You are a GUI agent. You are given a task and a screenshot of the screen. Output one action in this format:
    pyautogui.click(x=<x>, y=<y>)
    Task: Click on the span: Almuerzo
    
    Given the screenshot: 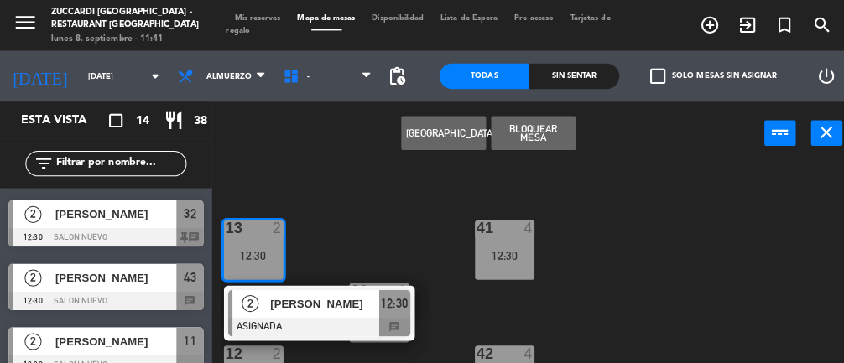 What is the action you would take?
    pyautogui.click(x=226, y=75)
    